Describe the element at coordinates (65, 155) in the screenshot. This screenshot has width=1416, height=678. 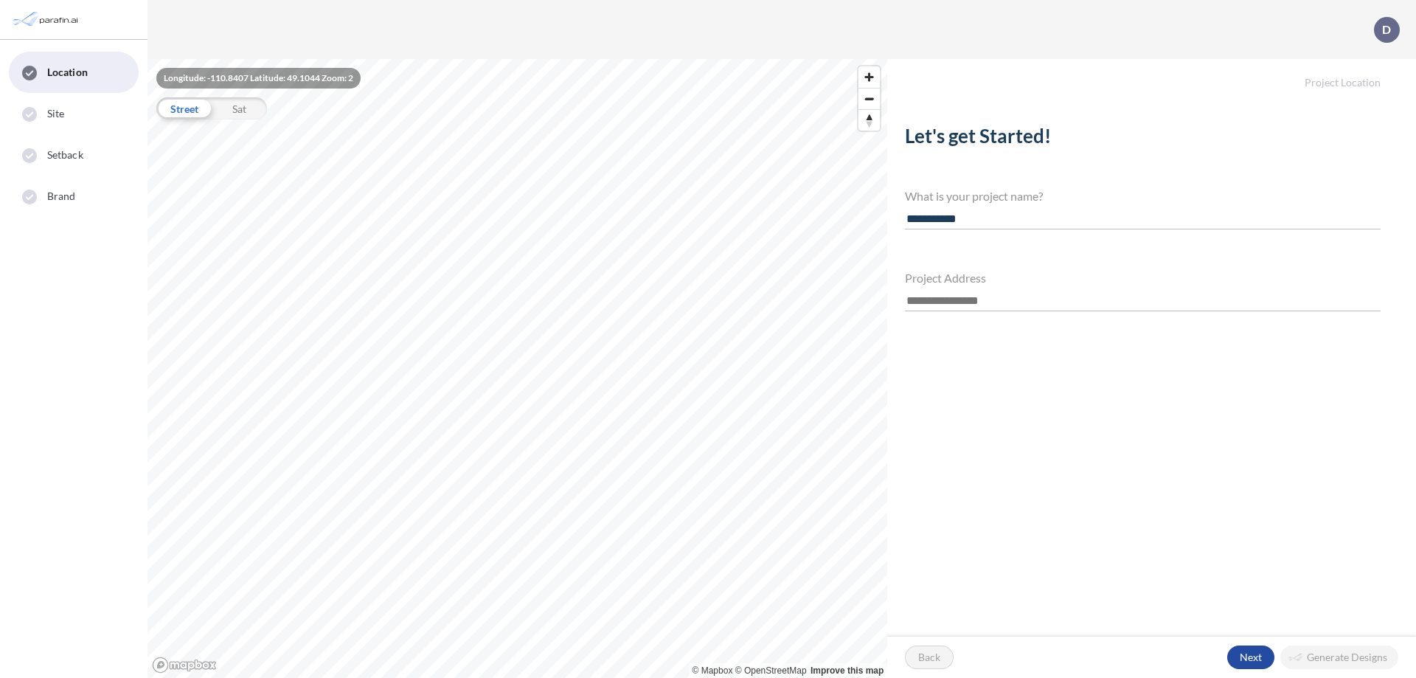
I see `span: Setback` at that location.